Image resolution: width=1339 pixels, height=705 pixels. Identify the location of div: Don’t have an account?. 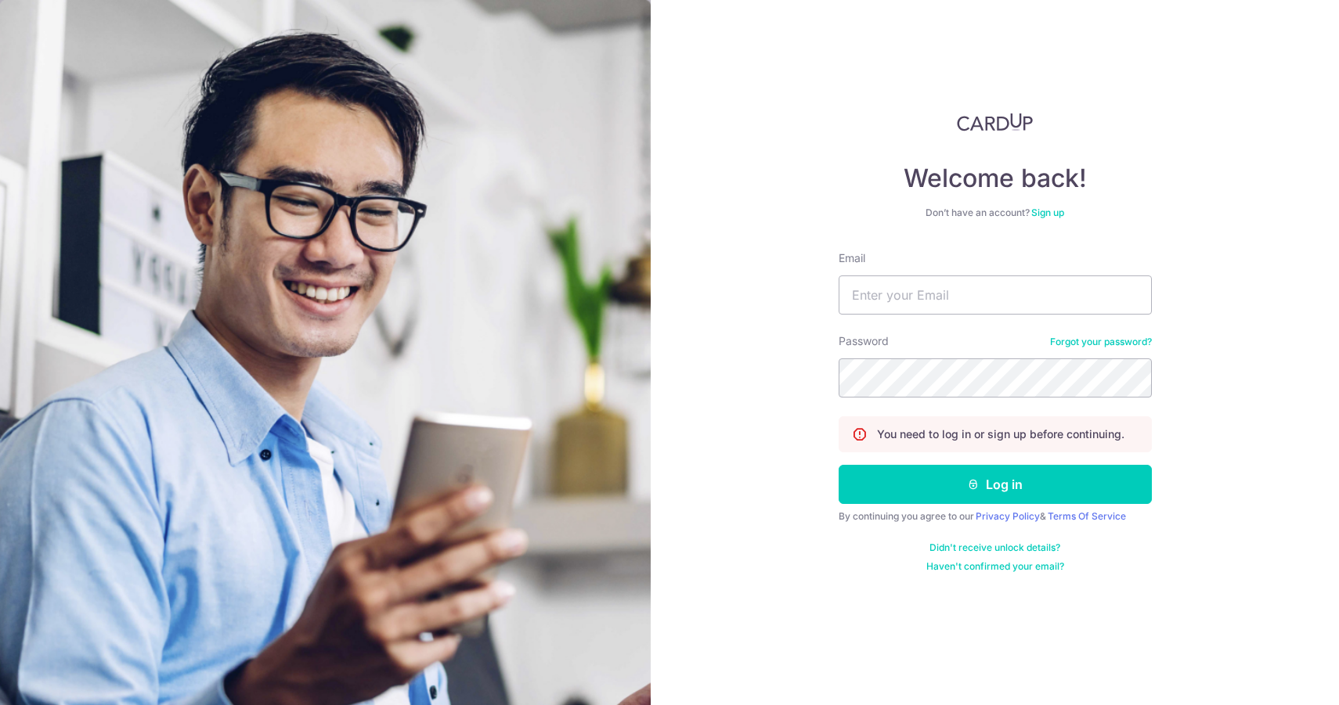
(995, 213).